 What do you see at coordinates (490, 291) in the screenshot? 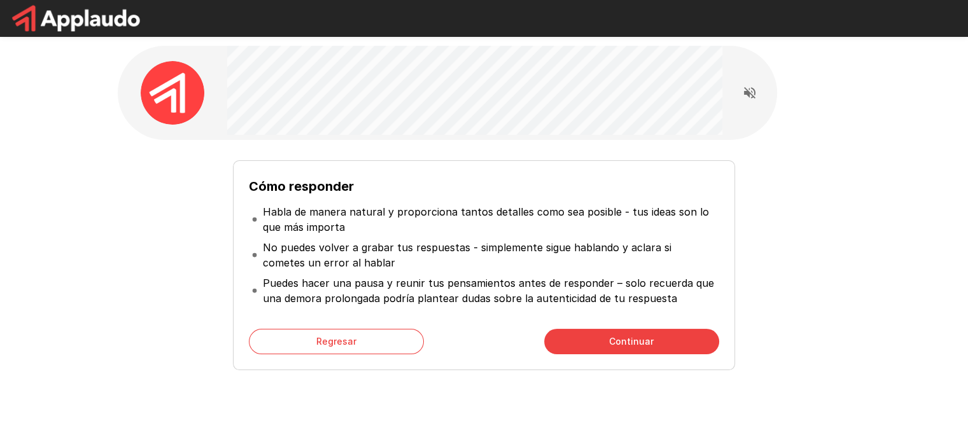
I see `p: Puedes hacer una pausa y reunir tus pensamientos antes de responder – solo recuerda que una demor...` at bounding box center [490, 291].